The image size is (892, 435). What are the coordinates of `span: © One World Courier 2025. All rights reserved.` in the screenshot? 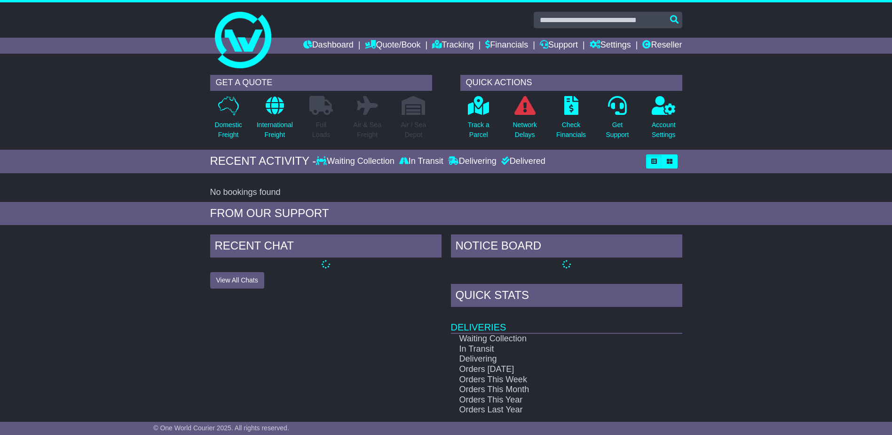 It's located at (221, 428).